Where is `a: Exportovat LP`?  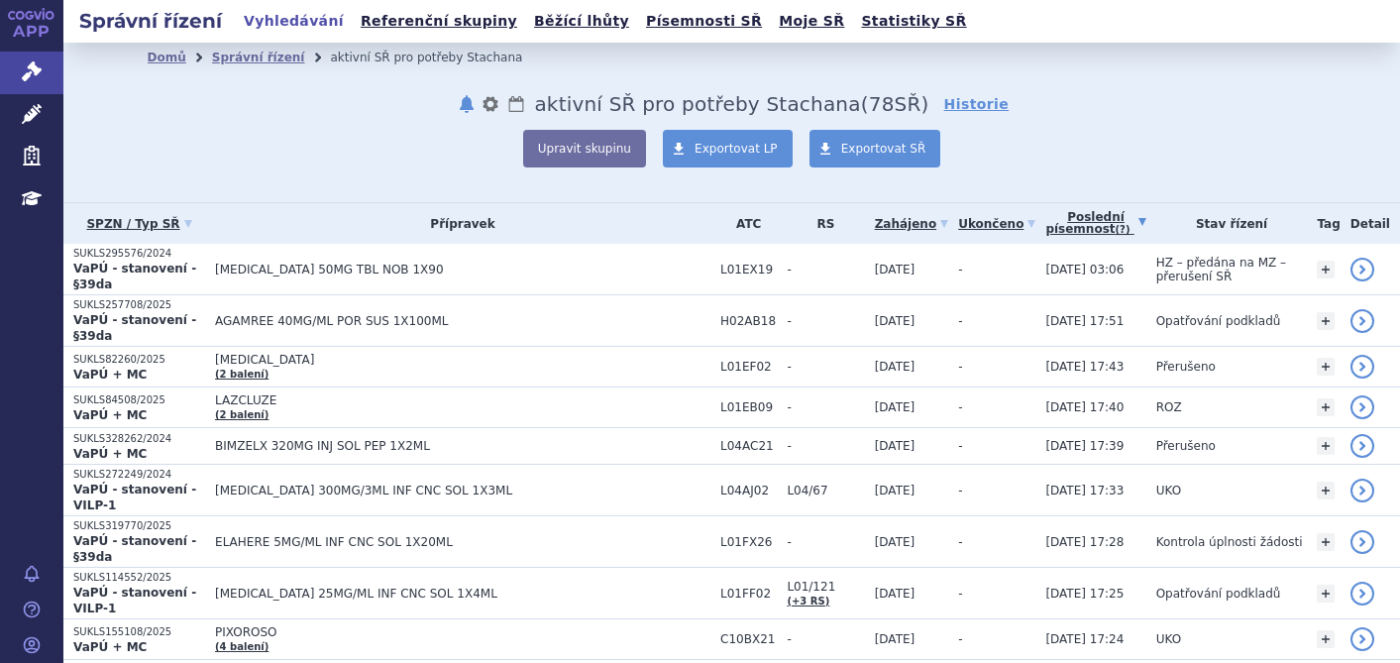
a: Exportovat LP is located at coordinates (727, 149).